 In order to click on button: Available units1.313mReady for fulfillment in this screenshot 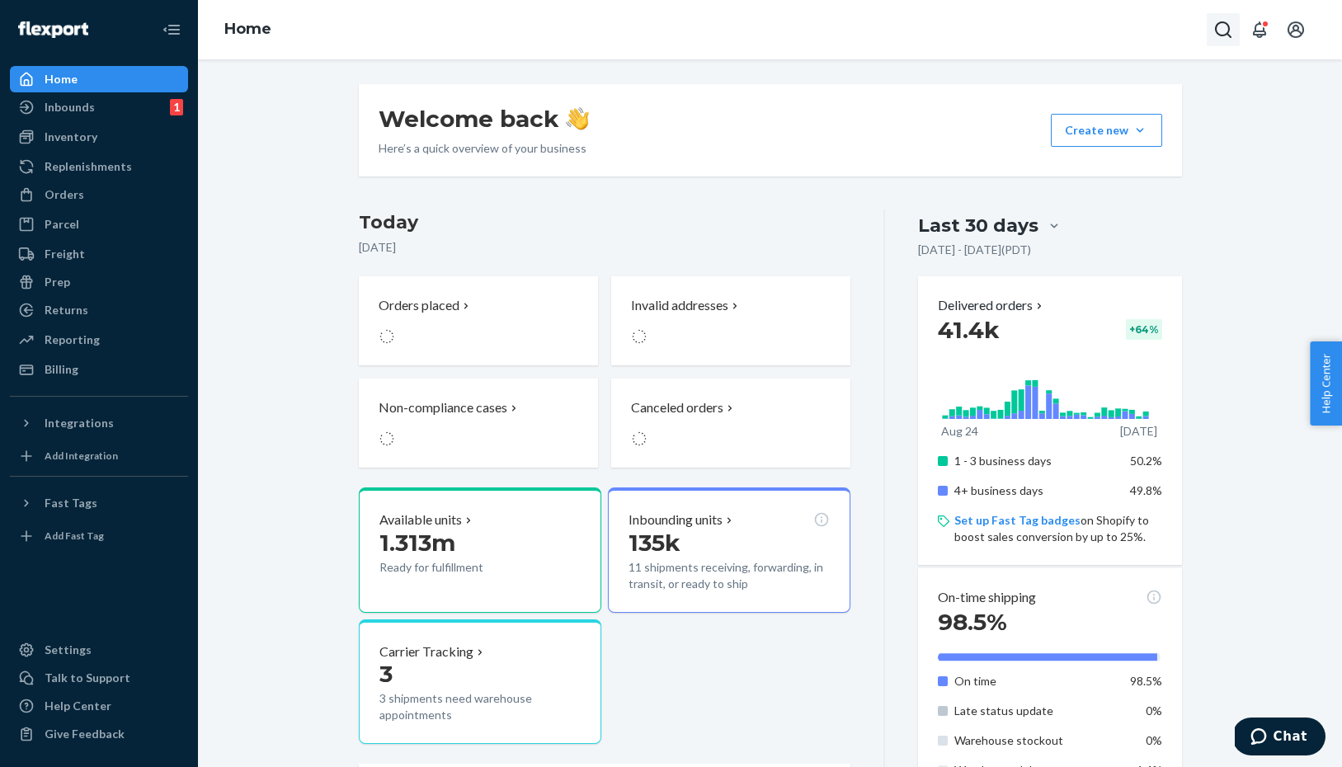, I will do `click(480, 550)`.